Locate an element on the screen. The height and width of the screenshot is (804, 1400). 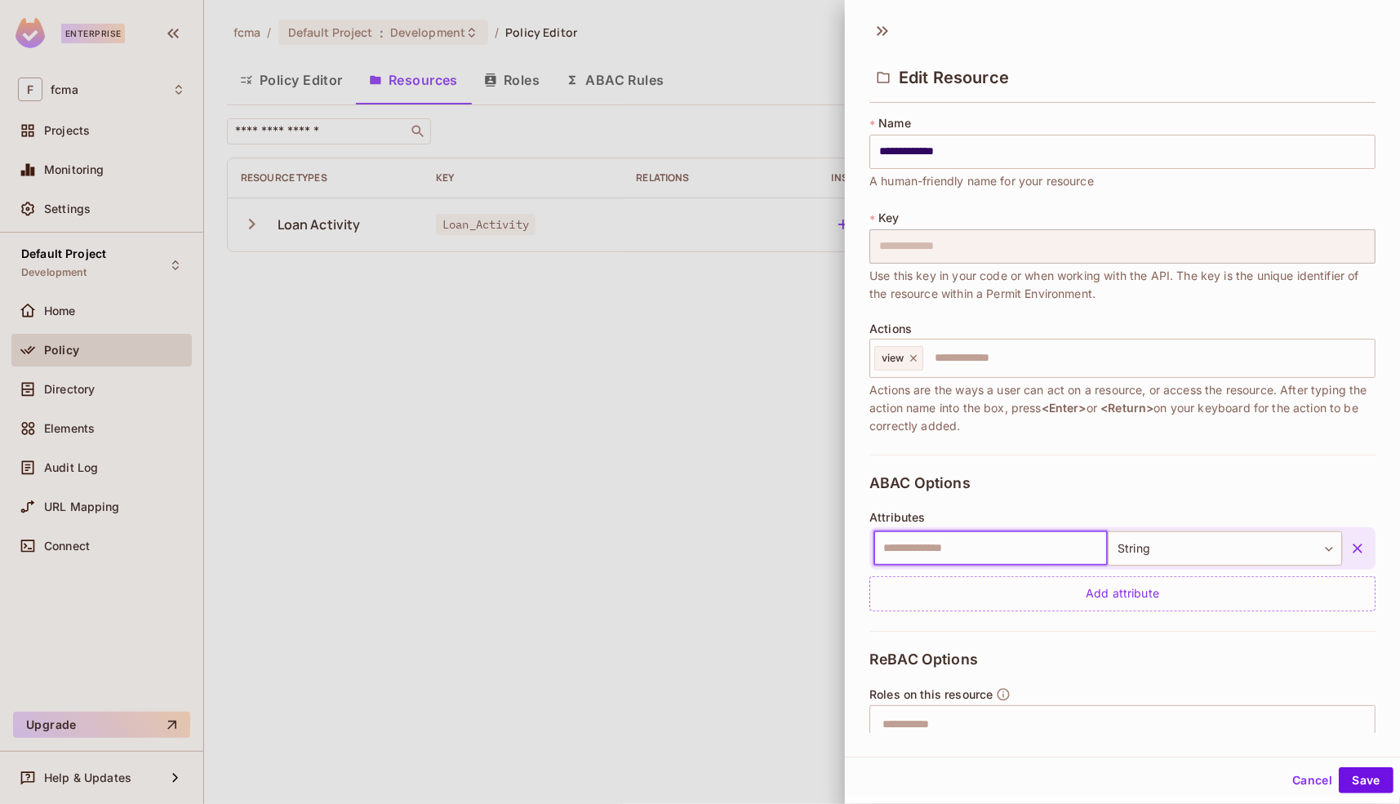
span: ReBAC Options is located at coordinates (923, 660).